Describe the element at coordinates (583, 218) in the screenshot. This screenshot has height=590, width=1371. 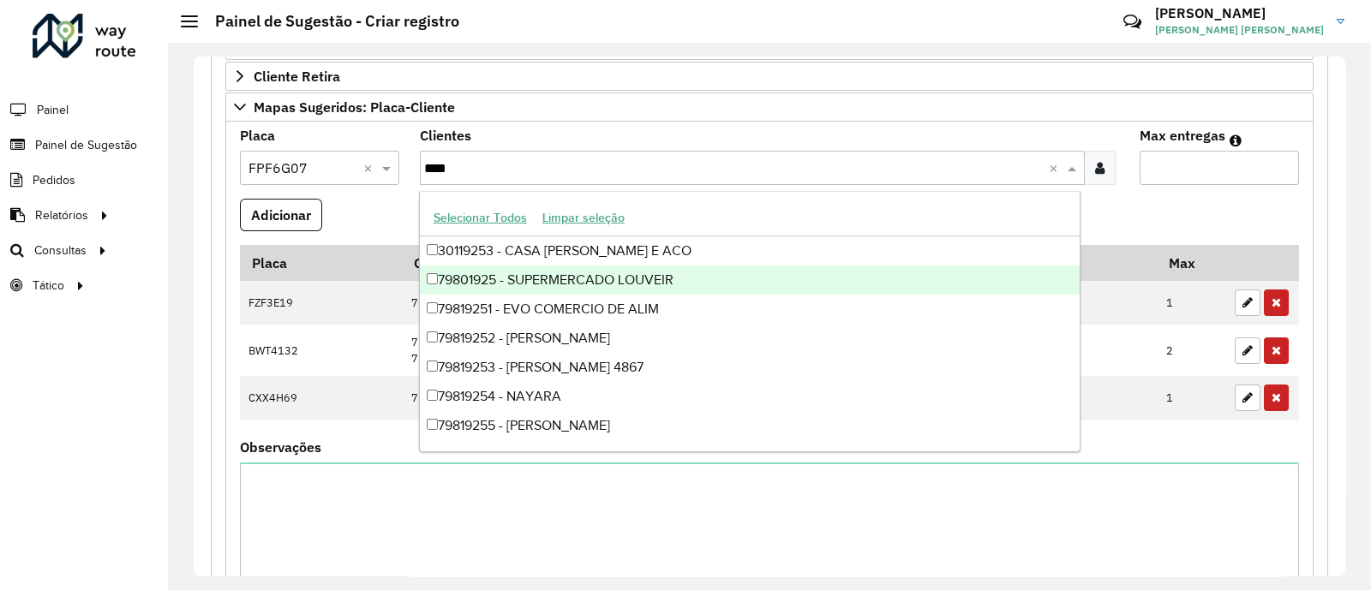
I see `button: Limpar seleção` at that location.